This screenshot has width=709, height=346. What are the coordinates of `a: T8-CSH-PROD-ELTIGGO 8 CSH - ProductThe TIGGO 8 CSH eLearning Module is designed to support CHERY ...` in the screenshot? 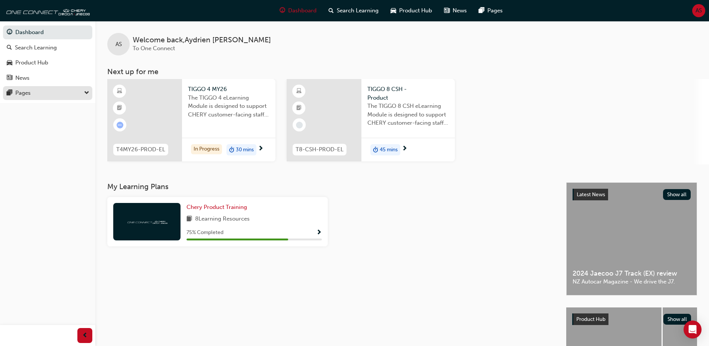 It's located at (371, 120).